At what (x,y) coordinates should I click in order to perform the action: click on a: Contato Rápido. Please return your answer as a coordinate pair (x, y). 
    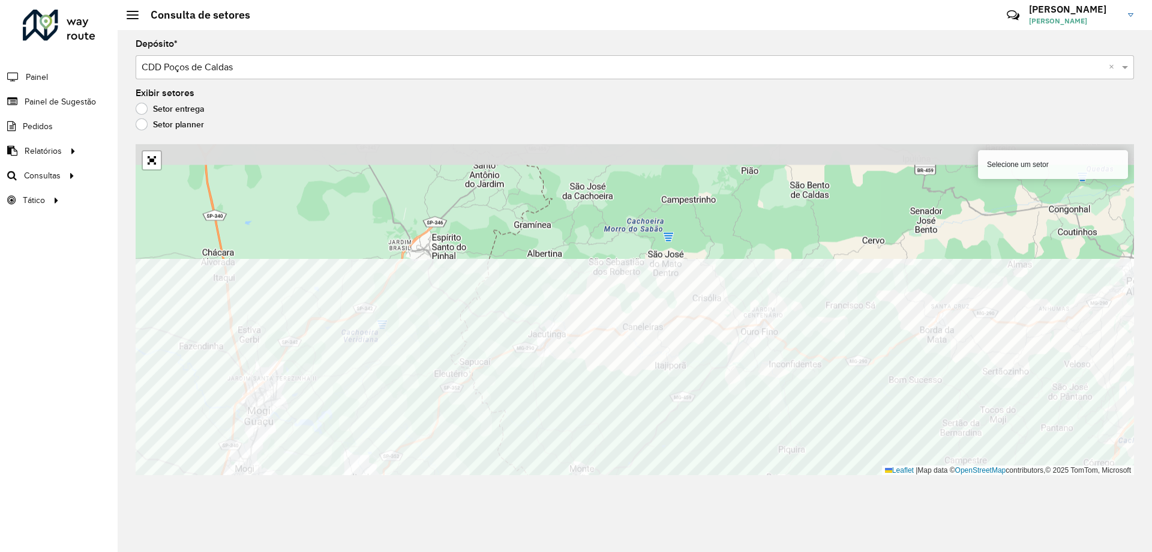
    Looking at the image, I should click on (1013, 15).